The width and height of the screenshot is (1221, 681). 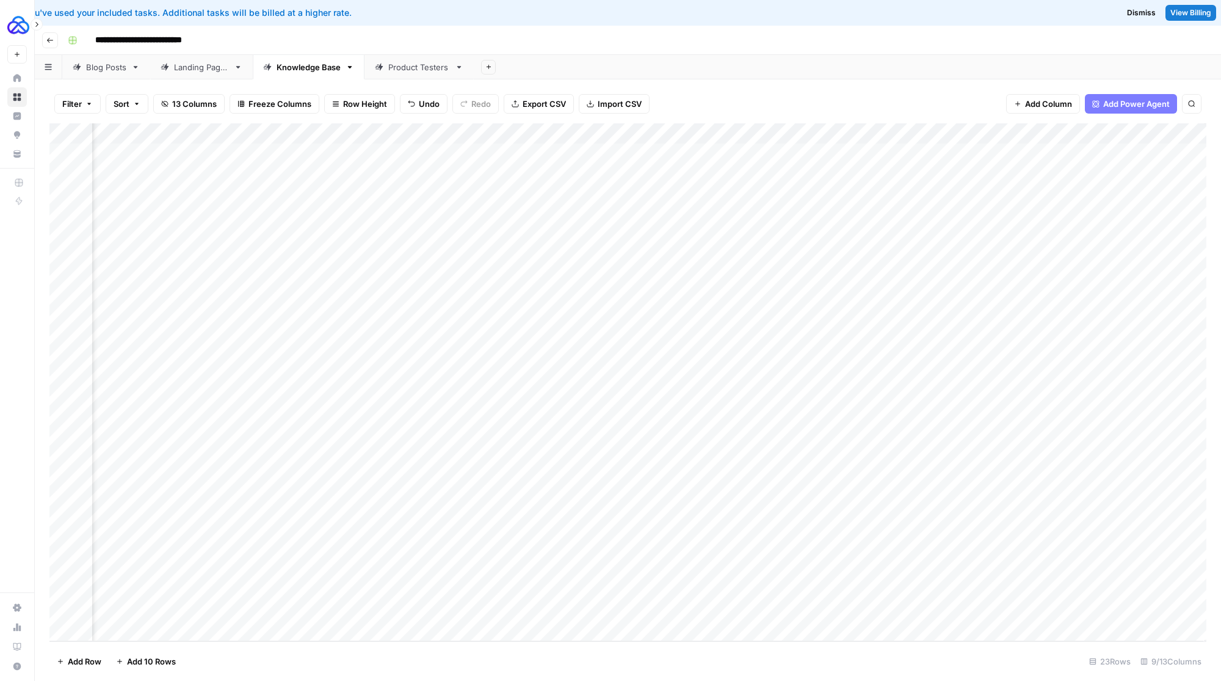 What do you see at coordinates (429, 104) in the screenshot?
I see `span: Undo` at bounding box center [429, 104].